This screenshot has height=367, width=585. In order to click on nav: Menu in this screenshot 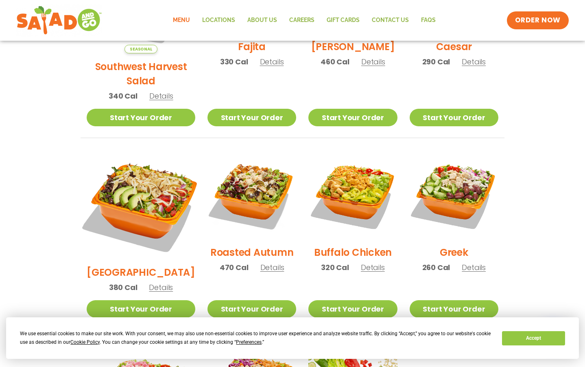, I will do `click(304, 20)`.